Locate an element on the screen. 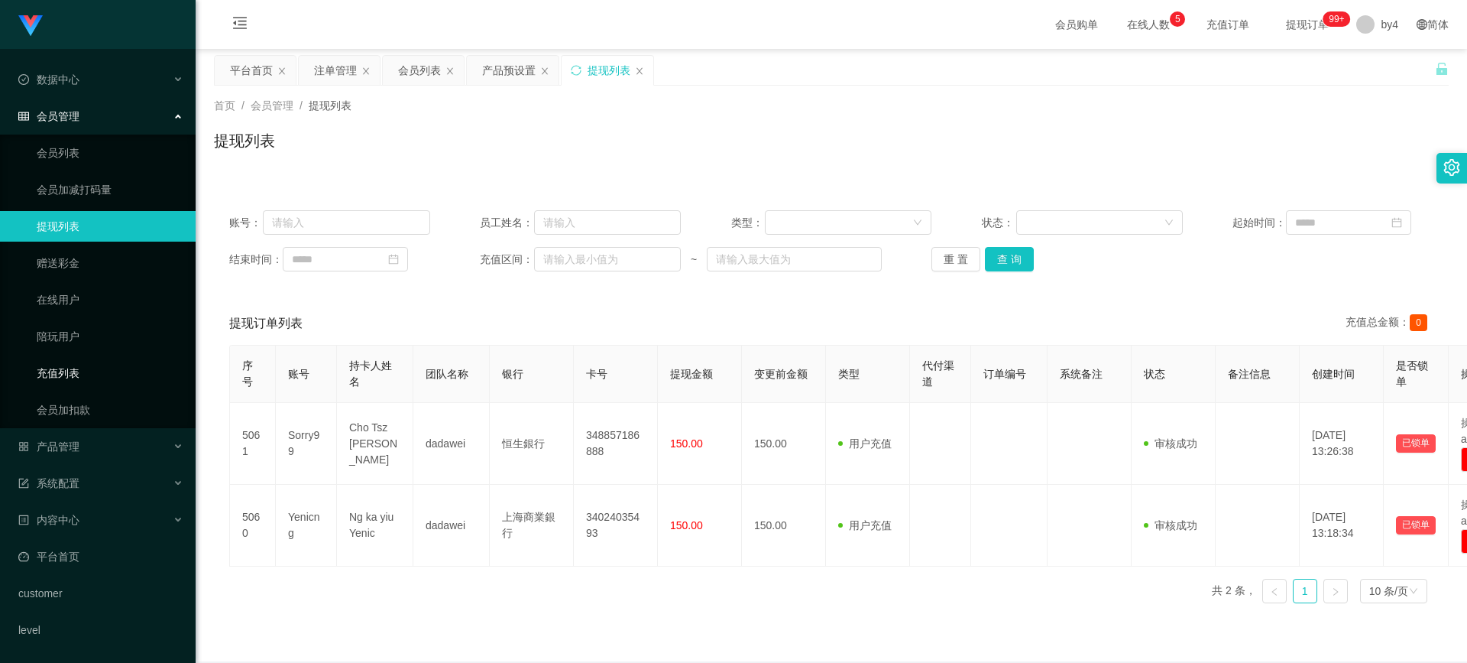  span: 类型 is located at coordinates (849, 374).